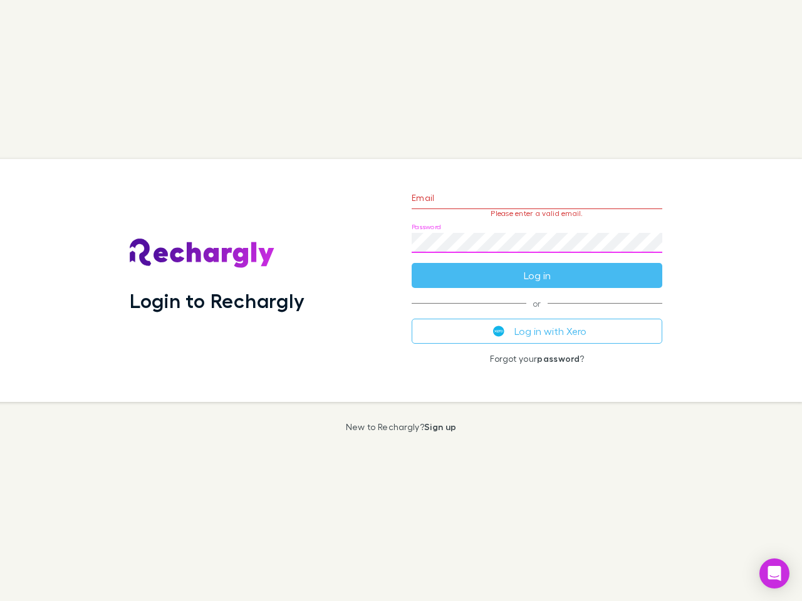  What do you see at coordinates (202, 254) in the screenshot?
I see `img: Rechargly's Logo` at bounding box center [202, 254].